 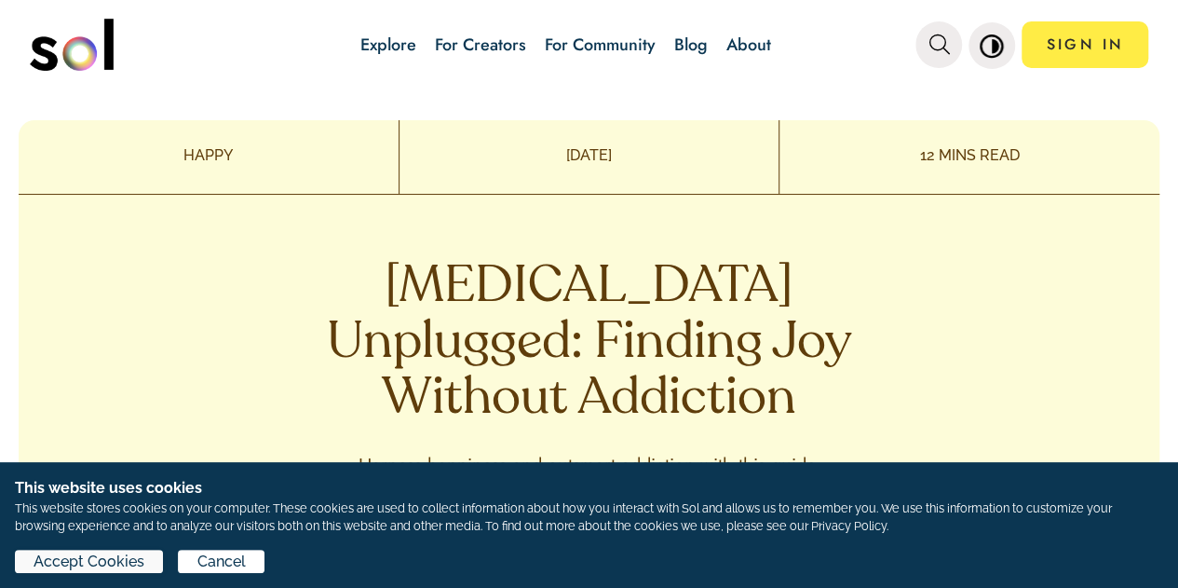 I want to click on button: Cancel, so click(x=221, y=561).